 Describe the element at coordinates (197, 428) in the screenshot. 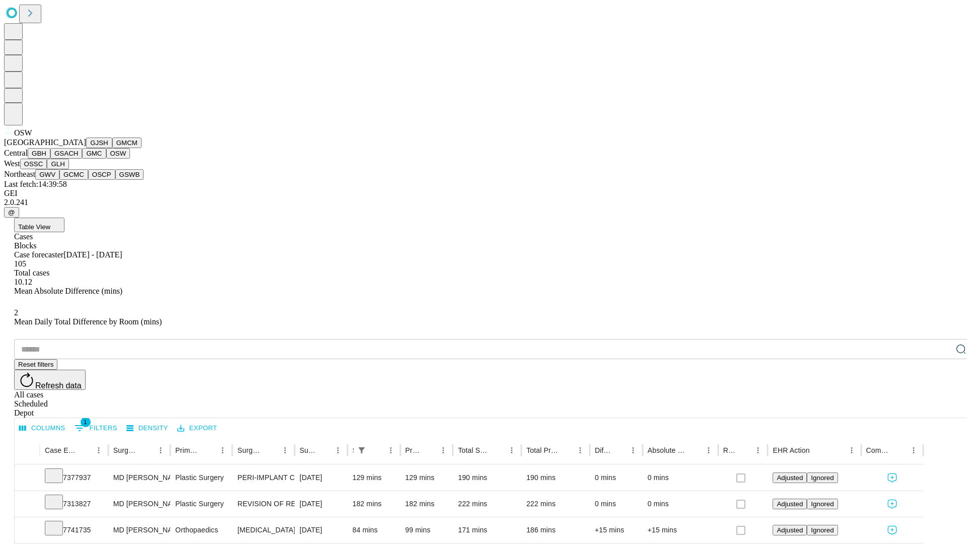

I see `button: Export` at that location.